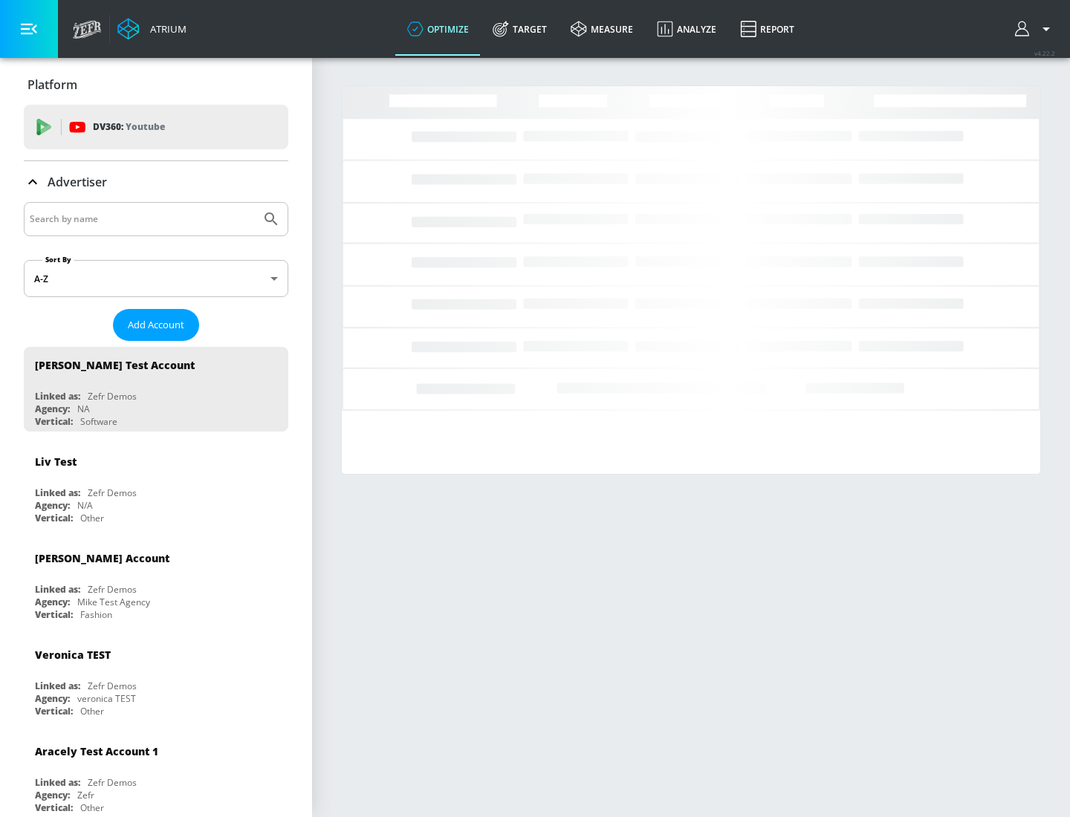 The width and height of the screenshot is (1070, 817). I want to click on div: Fashion, so click(96, 614).